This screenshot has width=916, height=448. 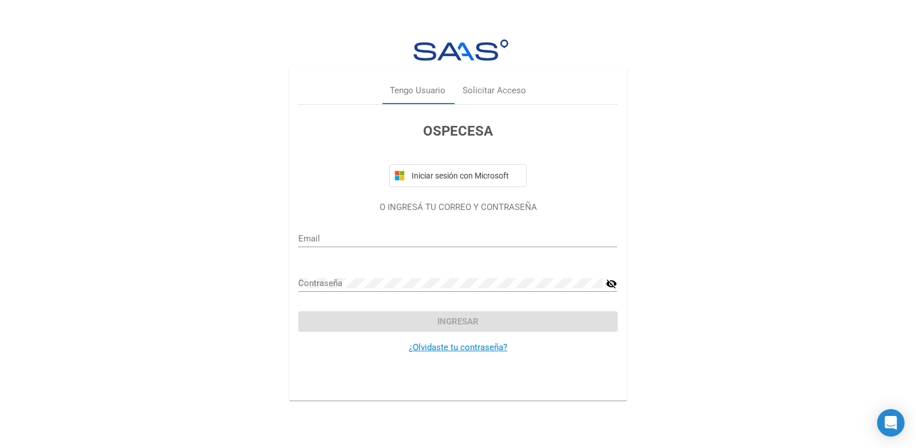 What do you see at coordinates (494, 90) in the screenshot?
I see `div: Solicitar Acceso` at bounding box center [494, 90].